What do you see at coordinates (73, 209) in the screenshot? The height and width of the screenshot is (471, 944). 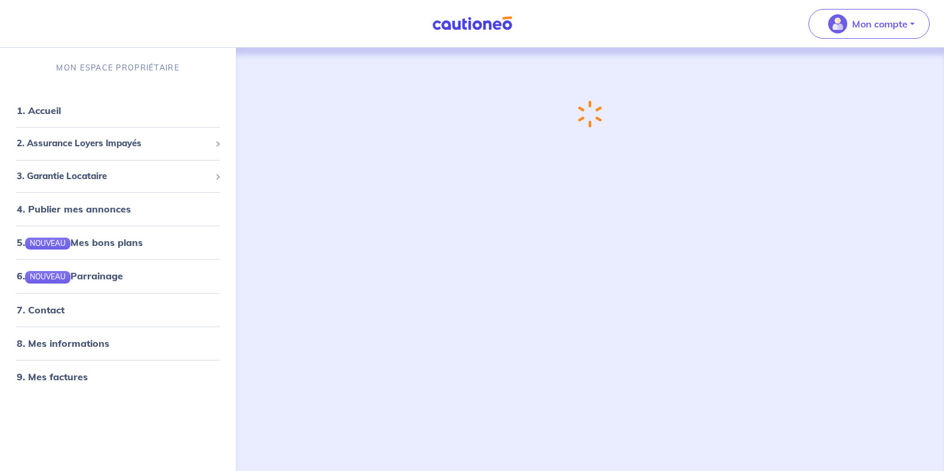 I see `a: 4. Publier mes annonces` at bounding box center [73, 209].